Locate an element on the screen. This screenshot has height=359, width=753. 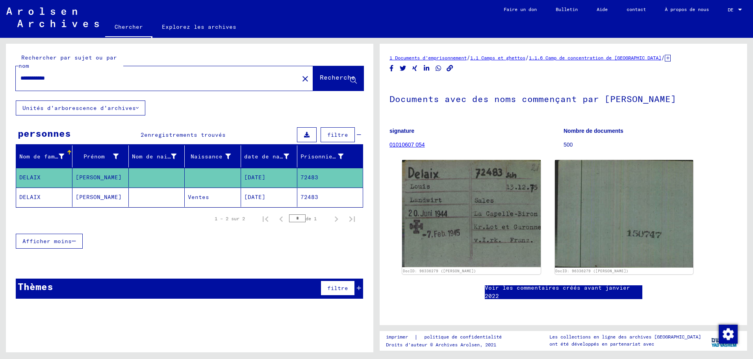
div: Nom de naissance is located at coordinates (159, 156).